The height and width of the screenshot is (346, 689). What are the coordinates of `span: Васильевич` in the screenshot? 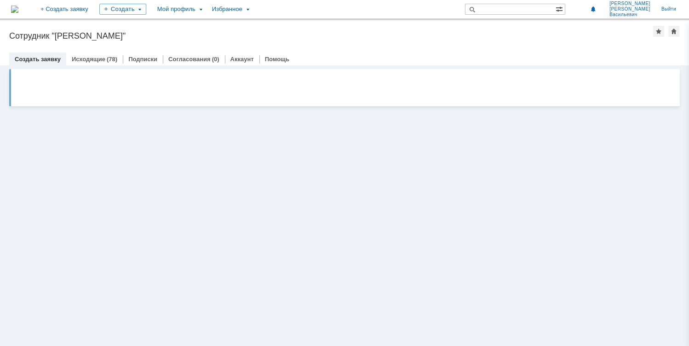 It's located at (630, 15).